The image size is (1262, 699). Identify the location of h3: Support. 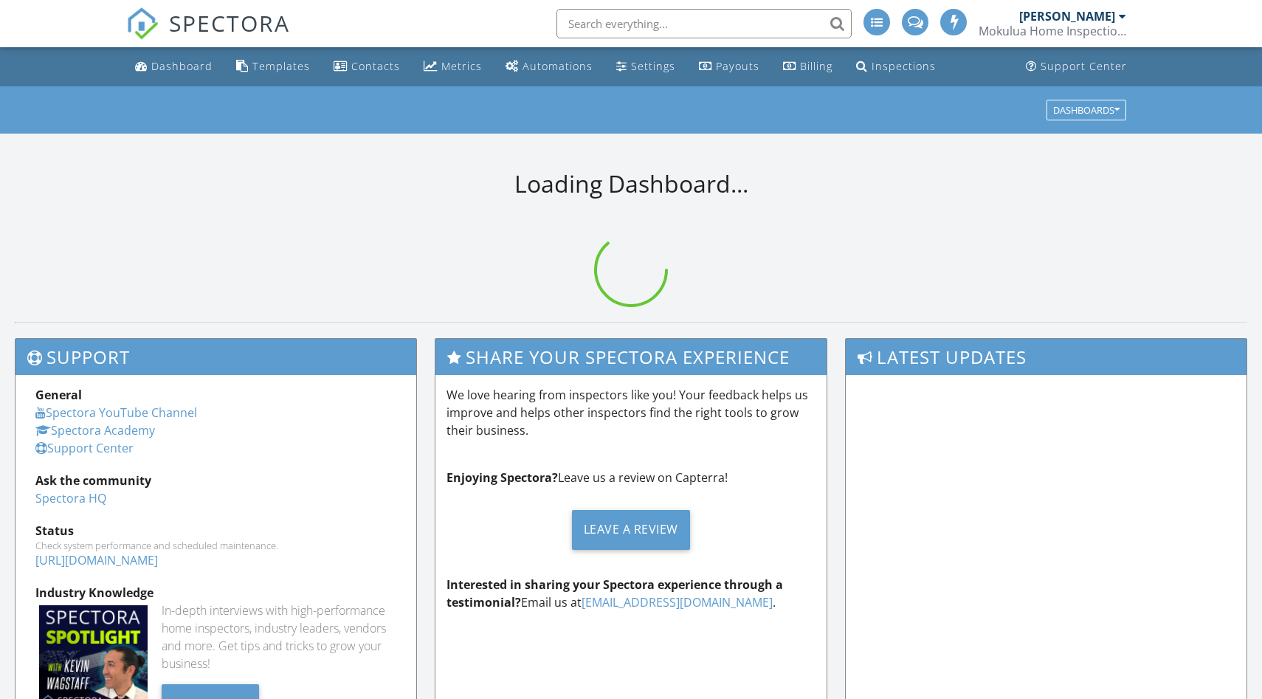
(215, 356).